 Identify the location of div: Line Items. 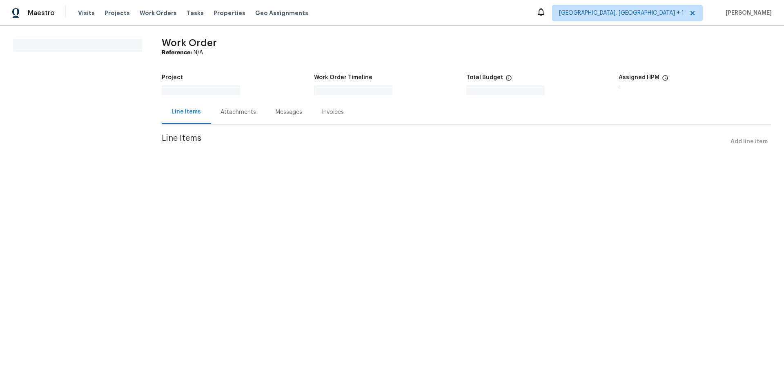
(186, 112).